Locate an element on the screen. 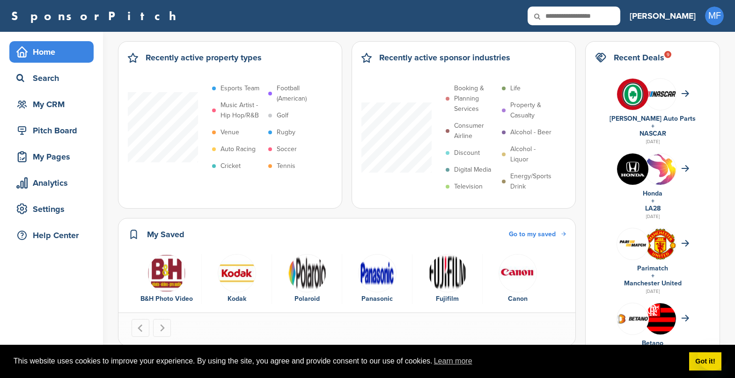  div: Help Center is located at coordinates (54, 235).